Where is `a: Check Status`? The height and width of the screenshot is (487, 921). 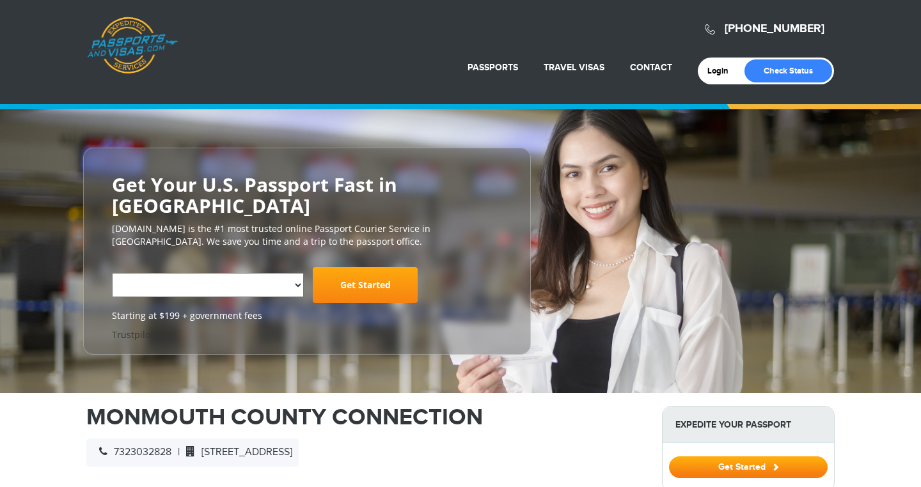 a: Check Status is located at coordinates (788, 71).